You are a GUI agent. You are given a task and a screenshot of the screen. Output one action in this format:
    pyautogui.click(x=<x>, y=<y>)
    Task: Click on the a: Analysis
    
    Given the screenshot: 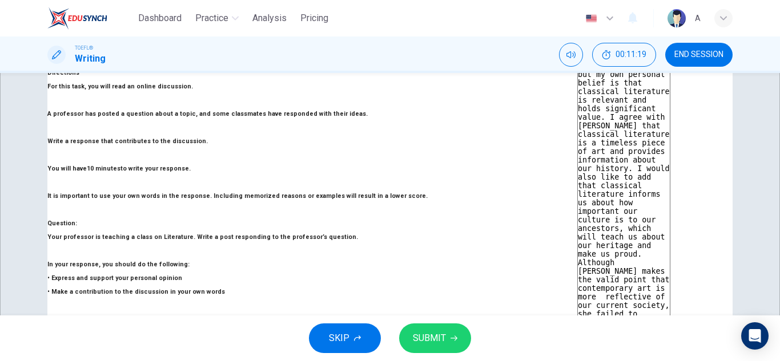 What is the action you would take?
    pyautogui.click(x=269, y=18)
    